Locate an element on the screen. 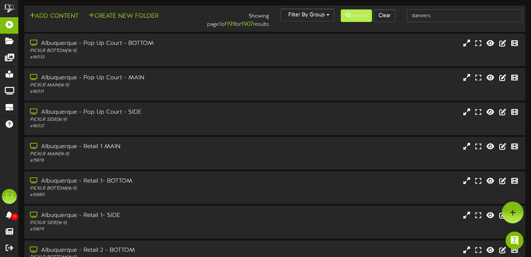 The image size is (531, 257). div: Albuquerque - Pop Up Court - MAIN is located at coordinates (129, 78).